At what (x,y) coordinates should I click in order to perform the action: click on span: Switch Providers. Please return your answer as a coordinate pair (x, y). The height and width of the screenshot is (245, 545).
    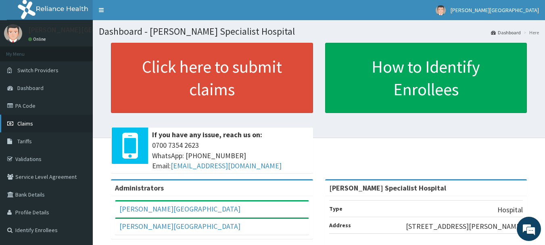
    Looking at the image, I should click on (38, 70).